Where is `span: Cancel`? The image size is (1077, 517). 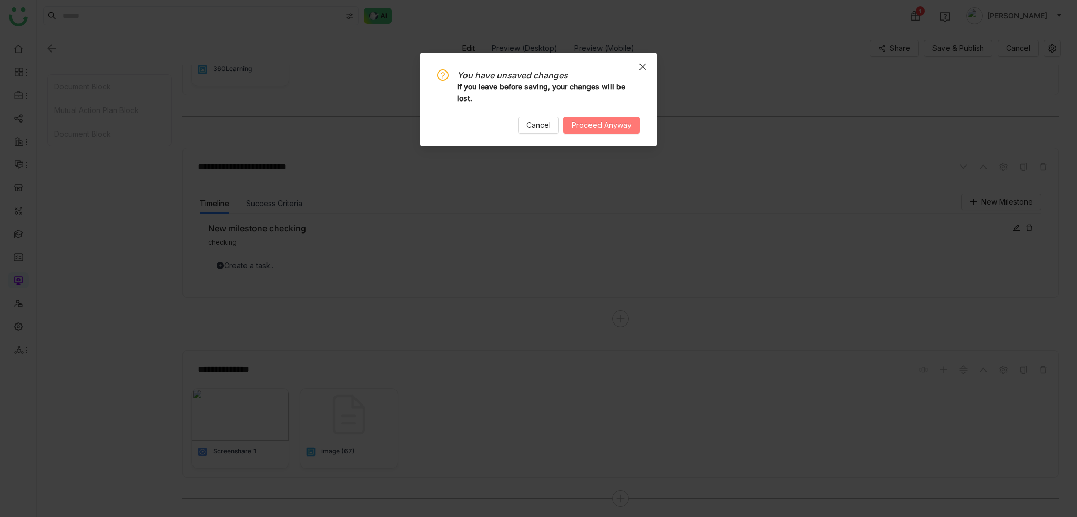
span: Cancel is located at coordinates (539, 125).